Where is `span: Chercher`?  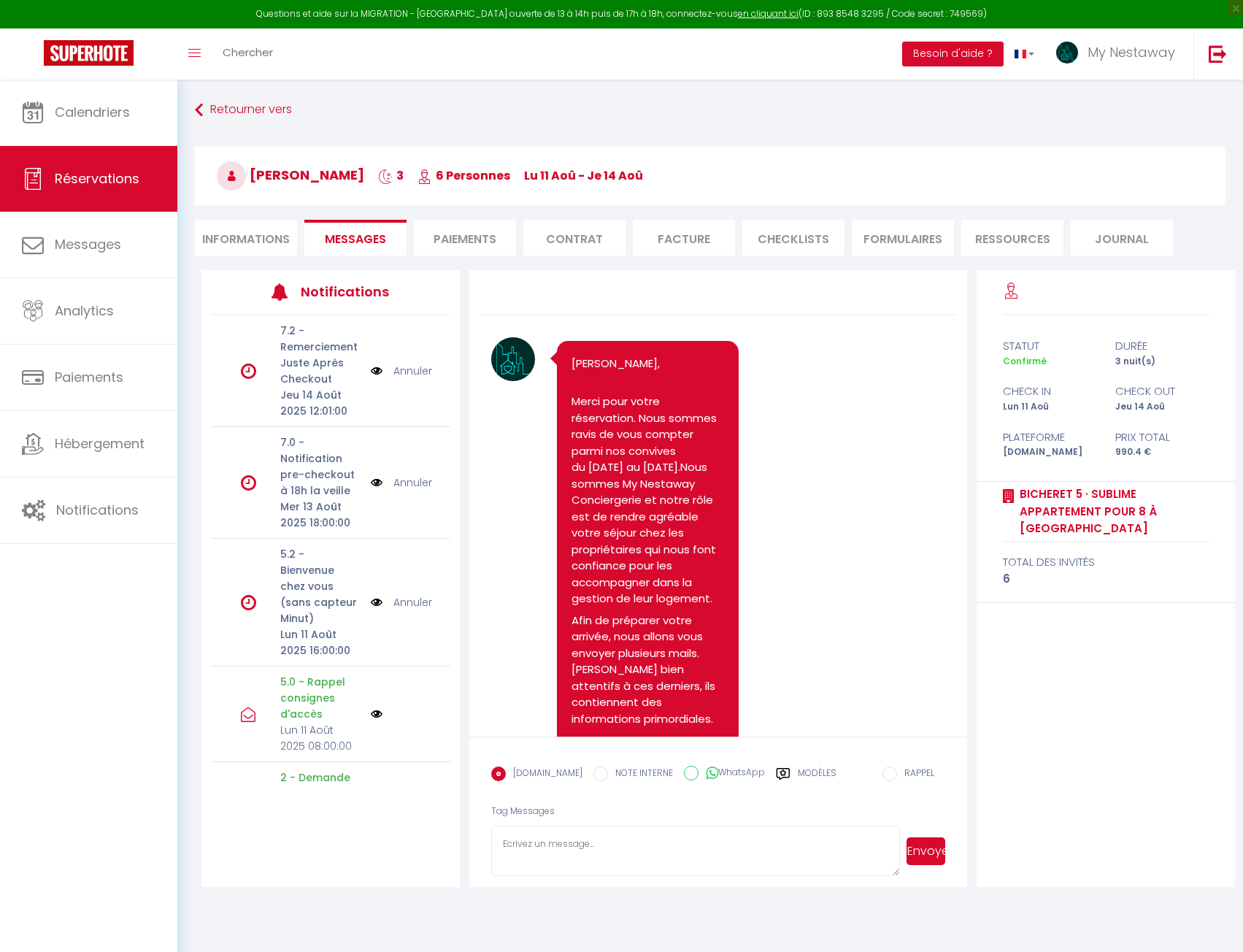
span: Chercher is located at coordinates (247, 52).